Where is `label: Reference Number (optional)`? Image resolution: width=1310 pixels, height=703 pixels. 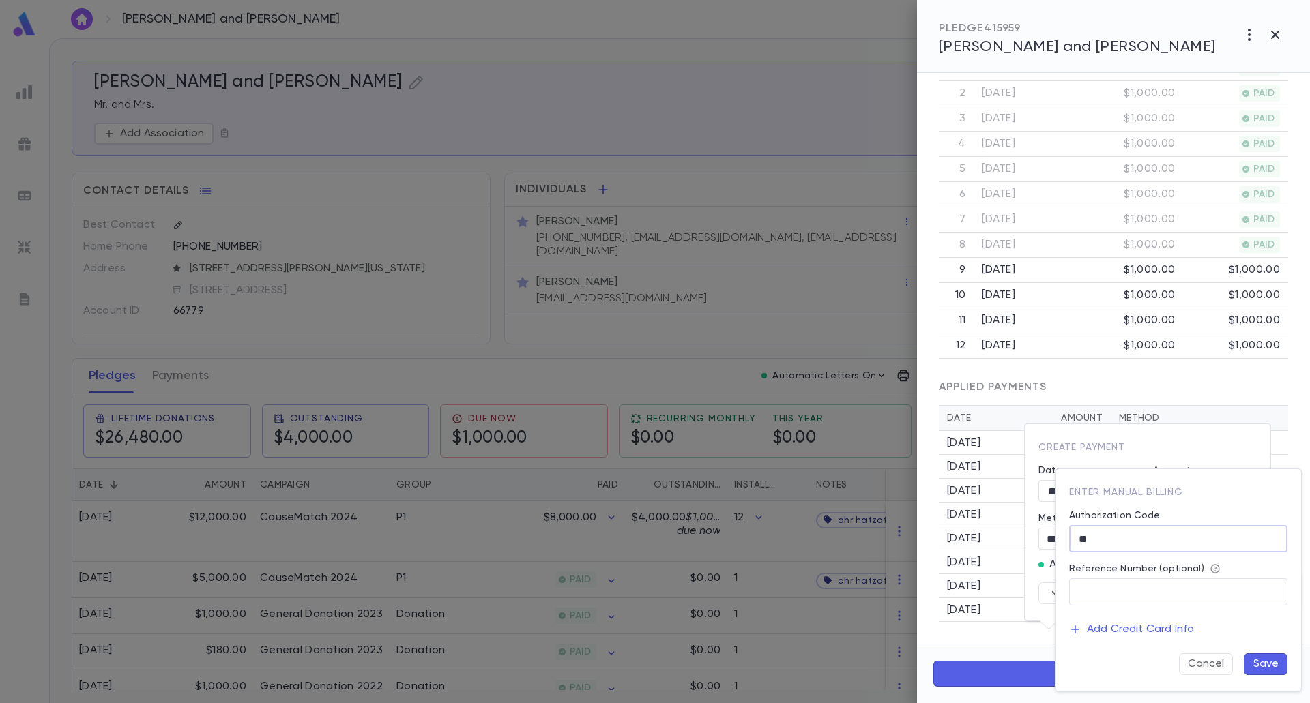
label: Reference Number (optional) is located at coordinates (1136, 569).